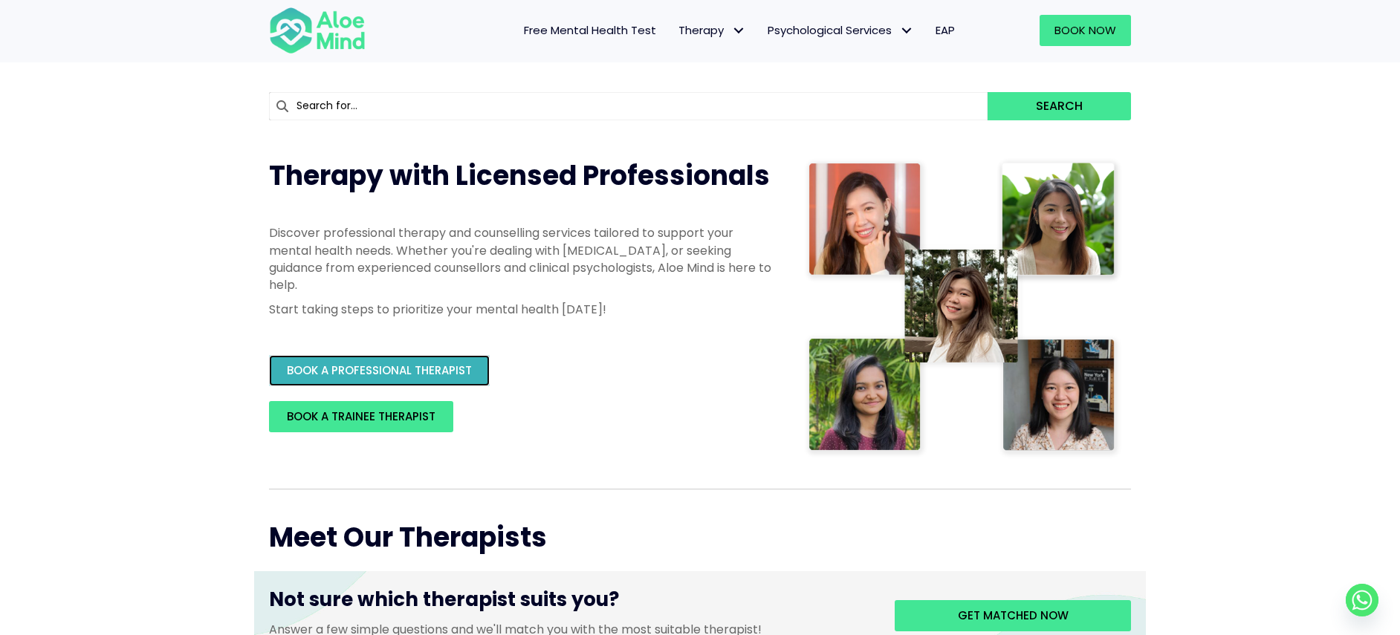  Describe the element at coordinates (408, 537) in the screenshot. I see `span: Meet Our Therapists` at that location.